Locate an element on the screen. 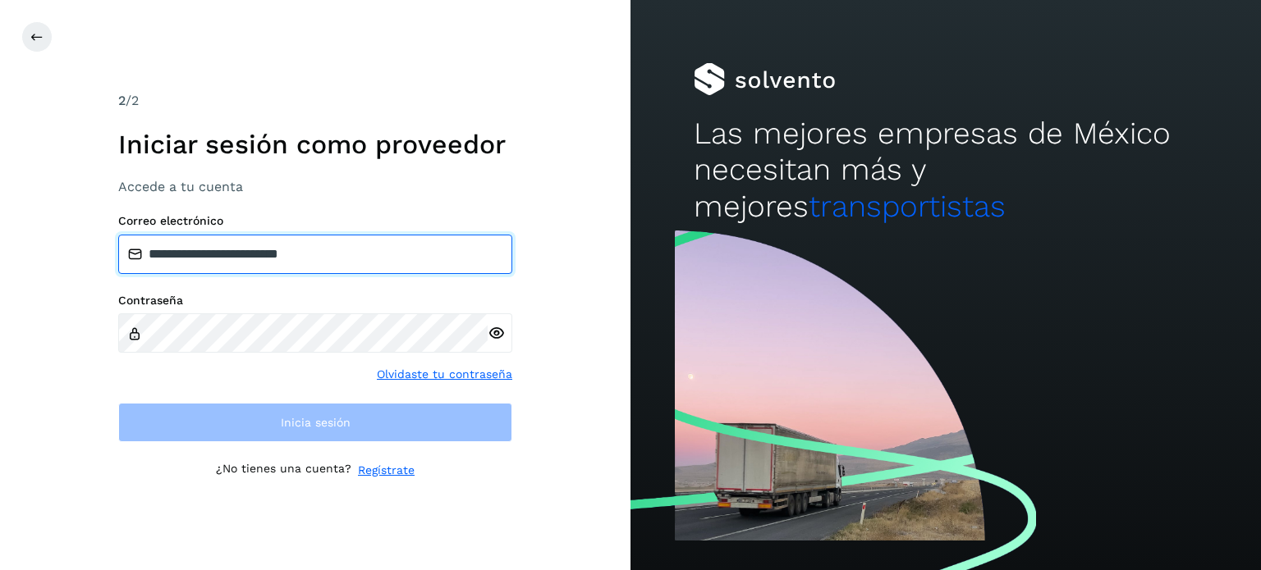  span: transportistas is located at coordinates (907, 206).